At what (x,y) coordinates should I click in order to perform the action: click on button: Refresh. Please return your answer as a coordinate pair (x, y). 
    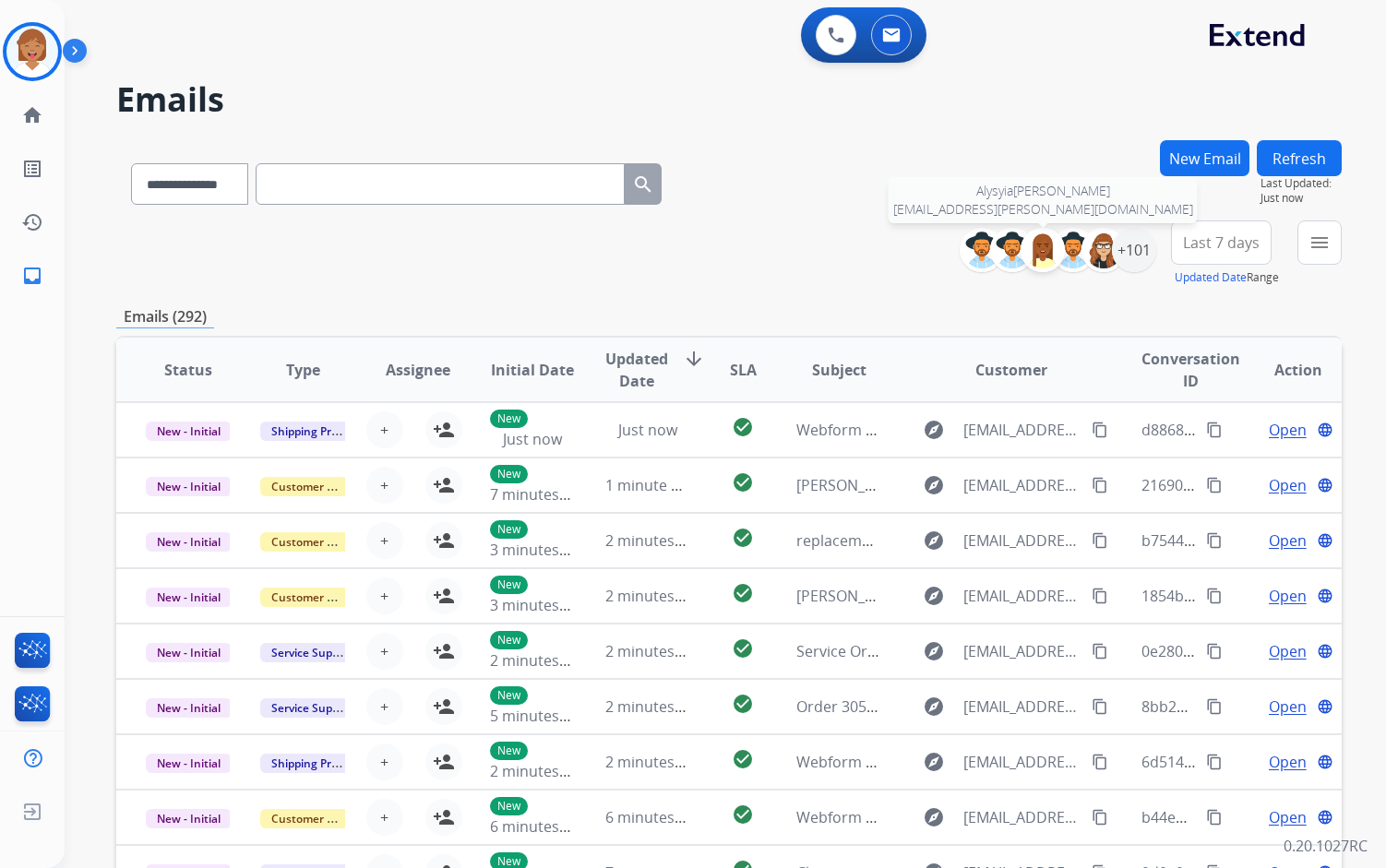
    Looking at the image, I should click on (1299, 157).